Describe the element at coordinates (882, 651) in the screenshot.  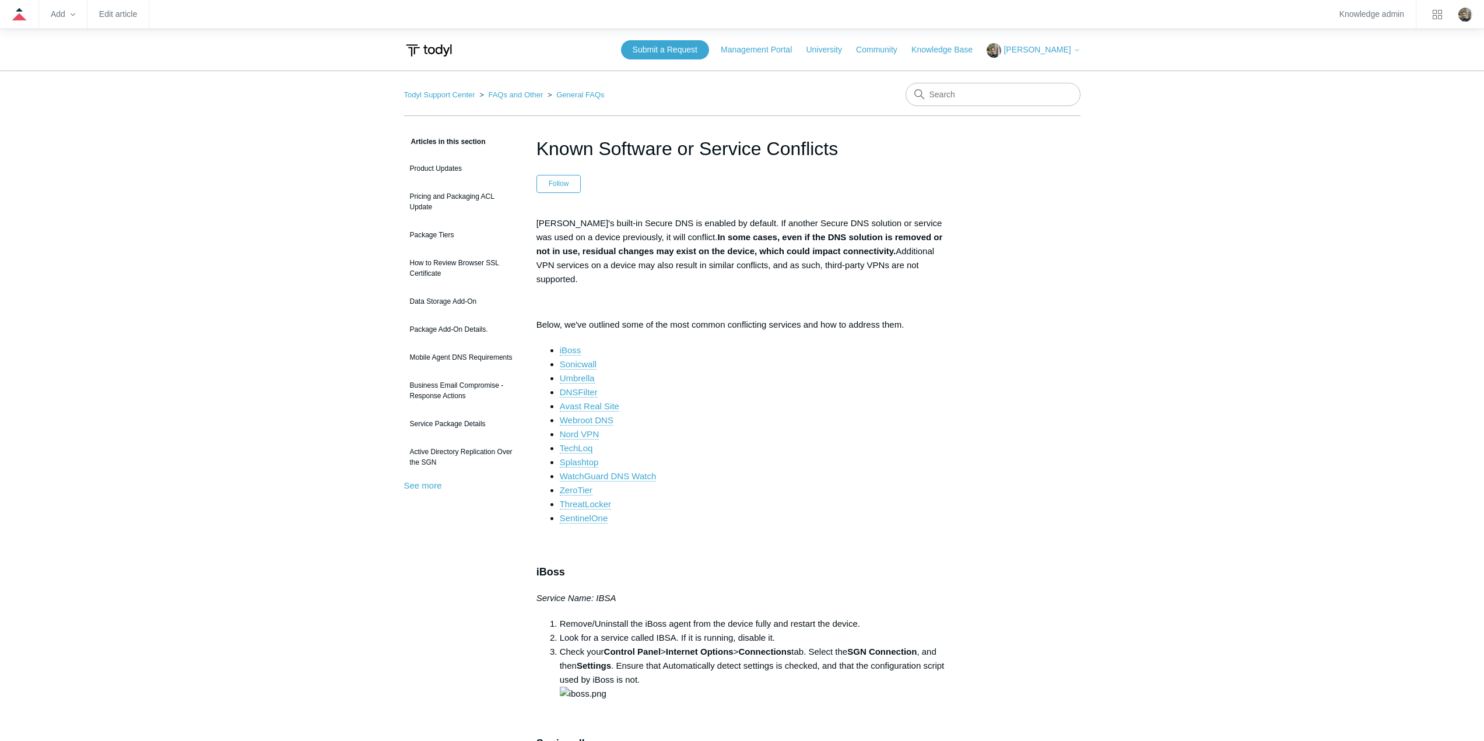
I see `strong: SGN Connection` at that location.